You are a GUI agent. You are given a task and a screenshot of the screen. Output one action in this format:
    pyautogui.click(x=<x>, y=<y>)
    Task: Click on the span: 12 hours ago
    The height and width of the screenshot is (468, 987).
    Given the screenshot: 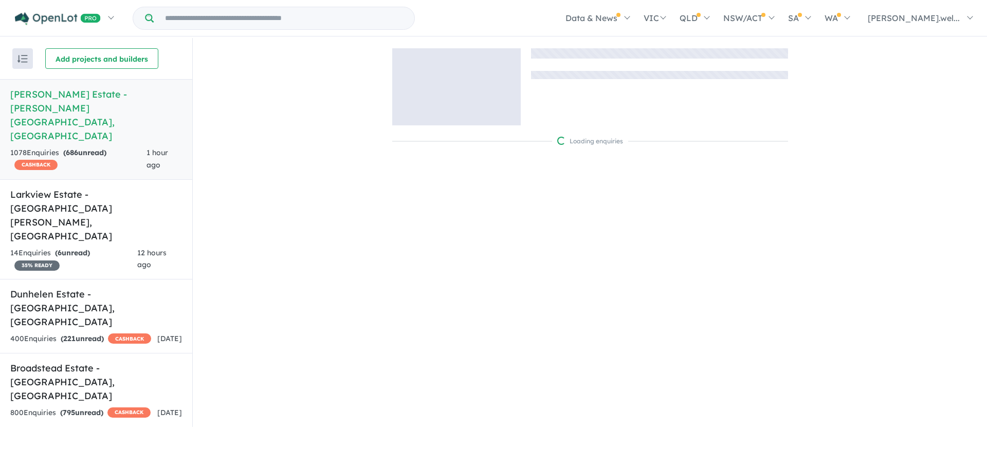 What is the action you would take?
    pyautogui.click(x=152, y=259)
    